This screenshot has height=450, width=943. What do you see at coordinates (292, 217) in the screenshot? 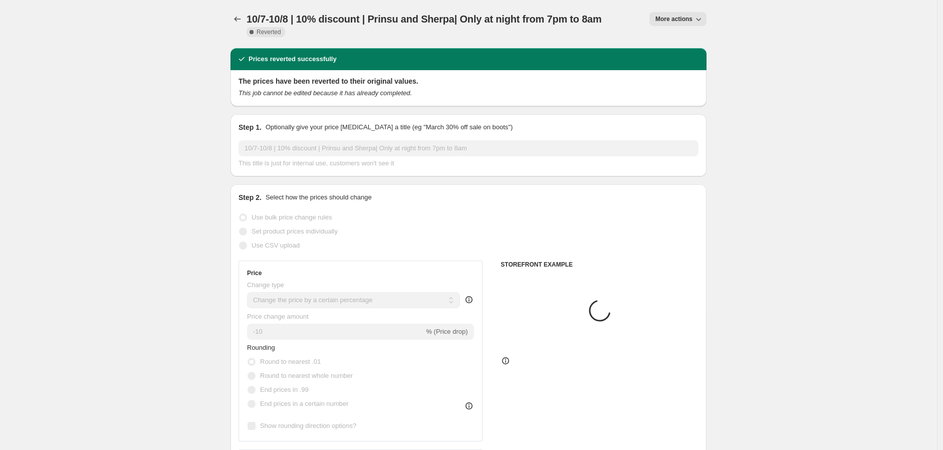
I see `span: Use bulk price change rules` at bounding box center [292, 217].